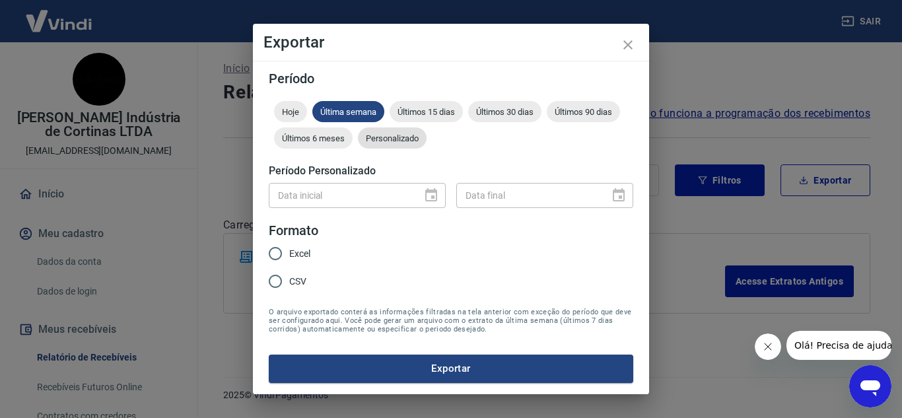 The height and width of the screenshot is (418, 902). What do you see at coordinates (313, 138) in the screenshot?
I see `div: Últimos 6 meses` at bounding box center [313, 138].